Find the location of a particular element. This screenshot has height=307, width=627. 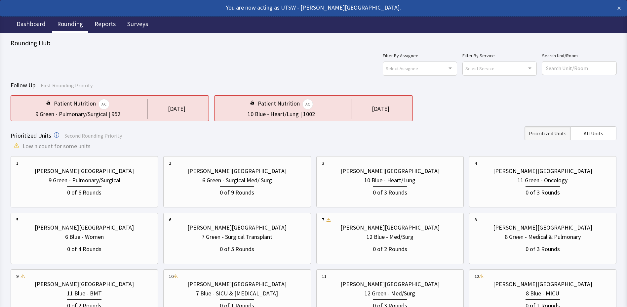

a: Dashboard is located at coordinates (31, 25).